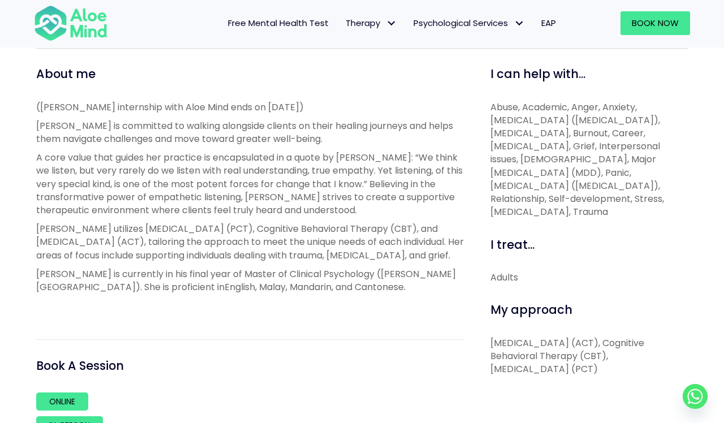 The height and width of the screenshot is (423, 724). Describe the element at coordinates (343, 23) in the screenshot. I see `nav: Menu` at that location.